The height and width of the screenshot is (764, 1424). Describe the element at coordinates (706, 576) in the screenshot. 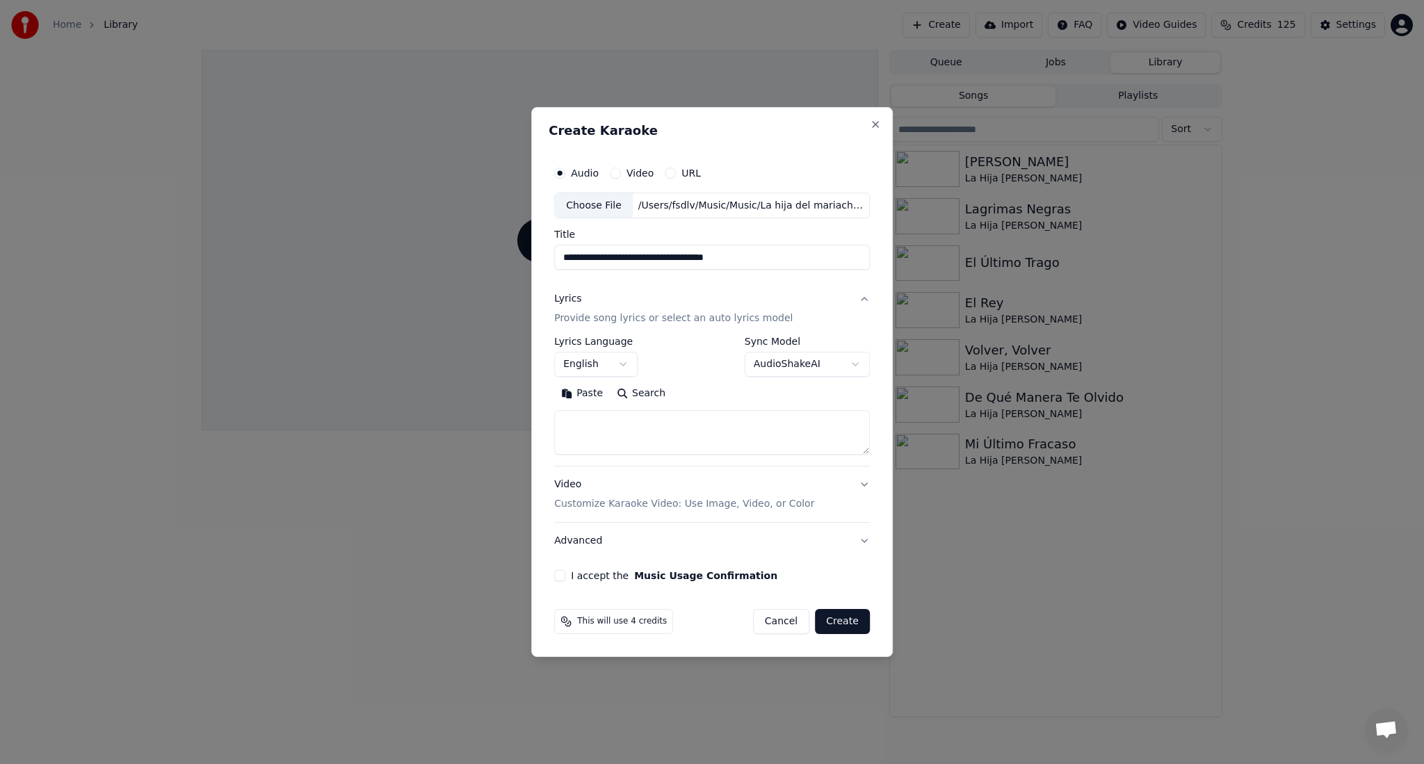

I see `button: I accept the` at that location.